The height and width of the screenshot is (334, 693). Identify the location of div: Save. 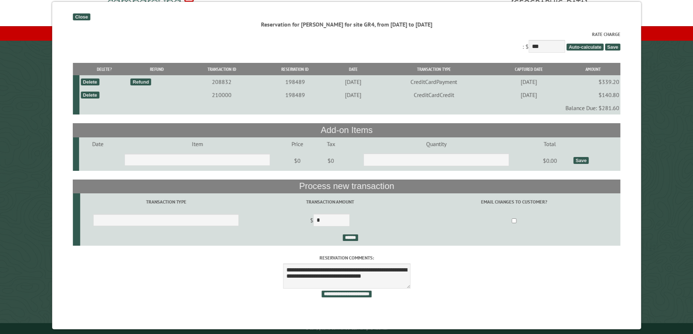
(581, 160).